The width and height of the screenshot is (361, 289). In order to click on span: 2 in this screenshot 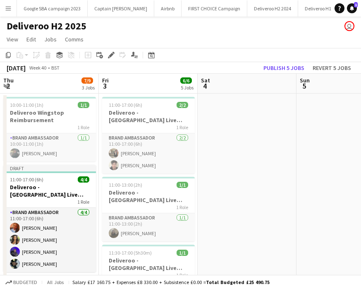, I will do `click(8, 86)`.